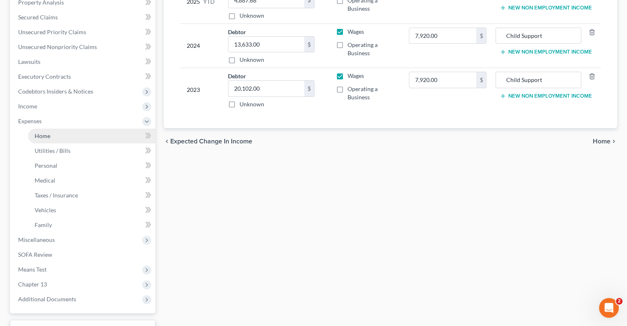  Describe the element at coordinates (208, 141) in the screenshot. I see `button: chevron_left Expected Change in Income` at that location.